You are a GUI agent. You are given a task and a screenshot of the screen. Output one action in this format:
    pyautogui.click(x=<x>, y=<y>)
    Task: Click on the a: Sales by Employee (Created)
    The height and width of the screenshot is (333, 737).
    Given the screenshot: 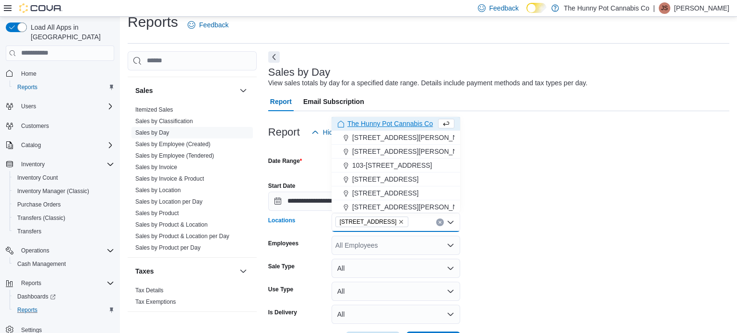 What is the action you would take?
    pyautogui.click(x=173, y=144)
    